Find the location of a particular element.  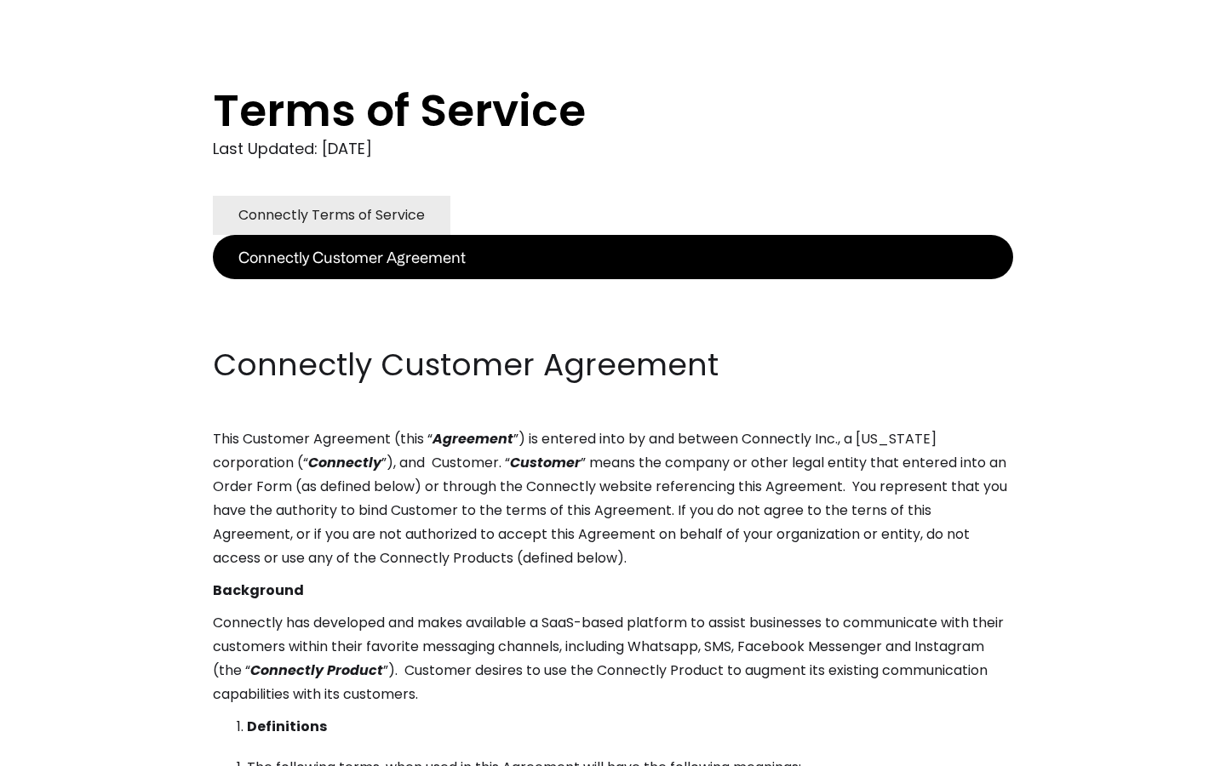

strong: Definitions is located at coordinates (287, 726).